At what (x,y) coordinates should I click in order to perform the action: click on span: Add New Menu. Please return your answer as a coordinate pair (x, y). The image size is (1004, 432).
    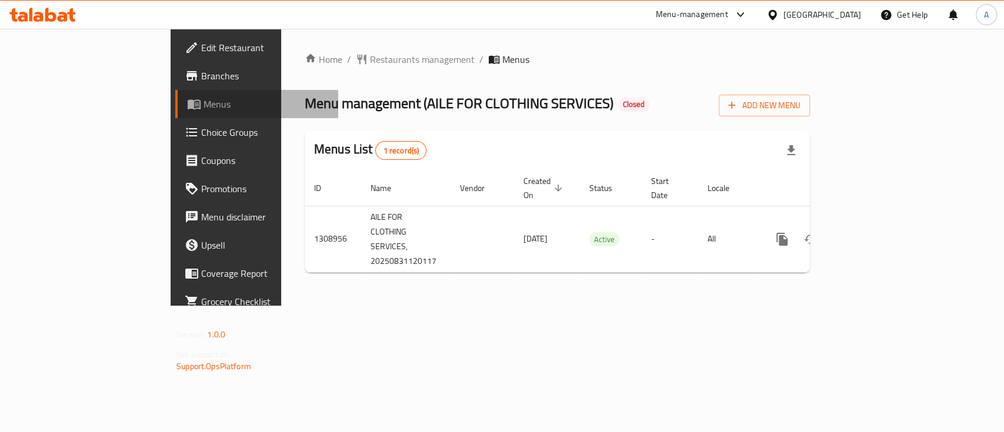
    Looking at the image, I should click on (764, 105).